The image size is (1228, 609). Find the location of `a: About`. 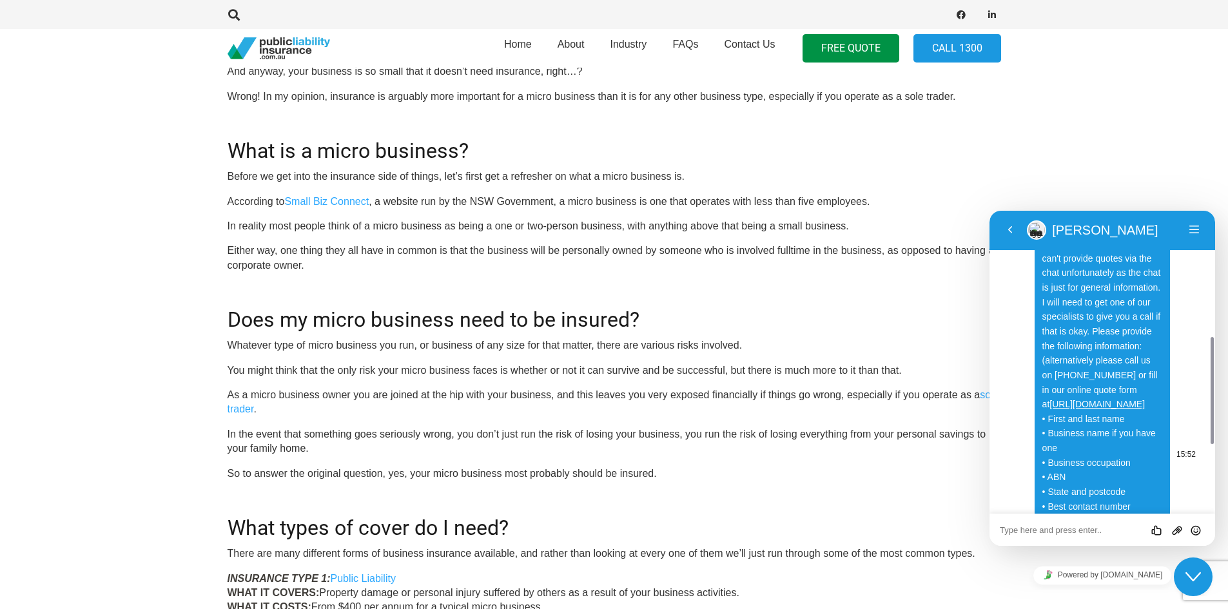

a: About is located at coordinates (571, 48).